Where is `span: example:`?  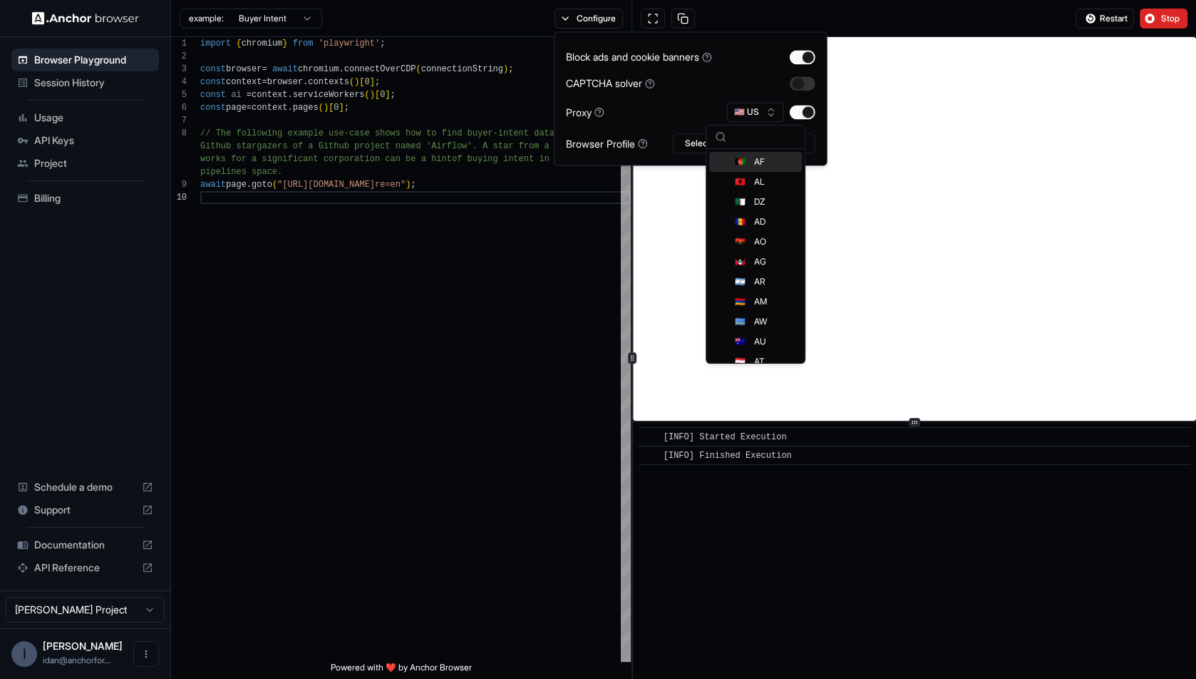 span: example: is located at coordinates (206, 19).